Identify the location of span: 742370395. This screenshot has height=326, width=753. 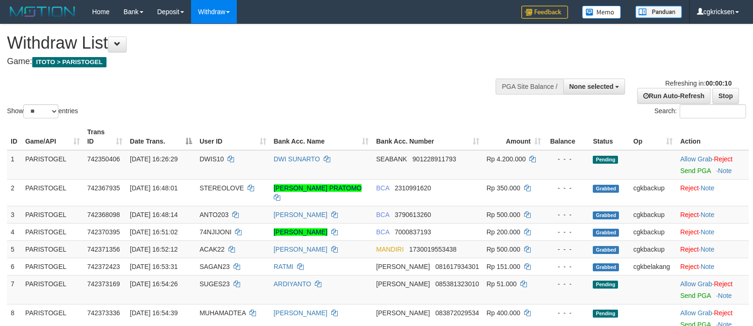
(104, 232).